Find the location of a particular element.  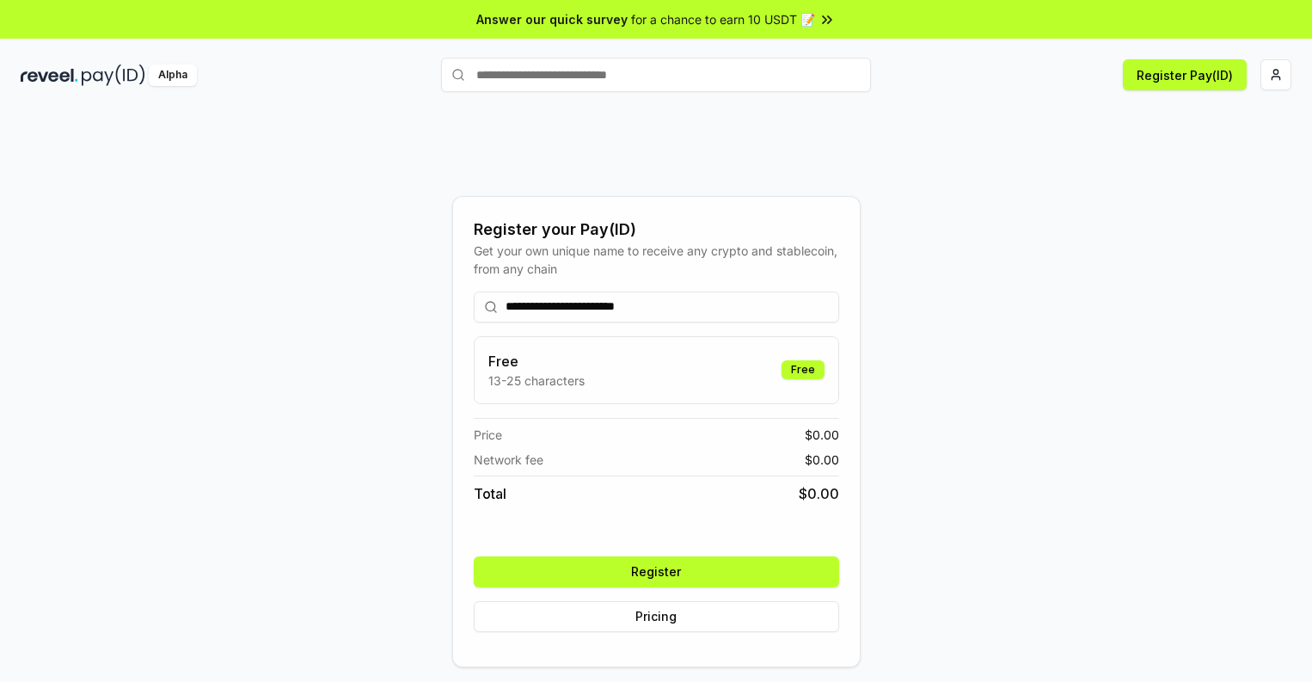

img: reveel_dark is located at coordinates (49, 75).